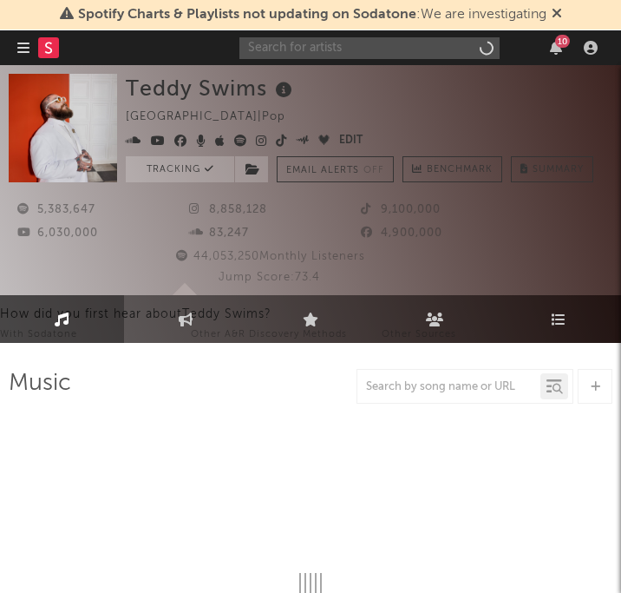 The image size is (621, 593). I want to click on span: 4,900,000, so click(402, 233).